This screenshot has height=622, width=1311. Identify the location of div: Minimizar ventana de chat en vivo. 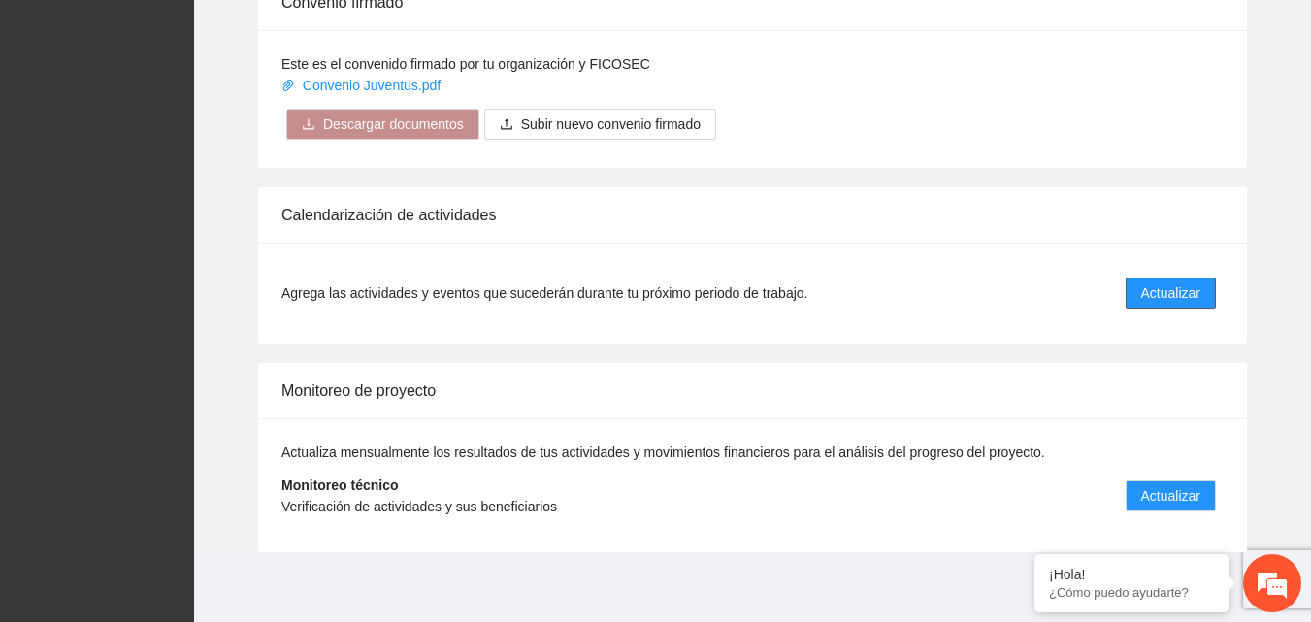
(342, 33).